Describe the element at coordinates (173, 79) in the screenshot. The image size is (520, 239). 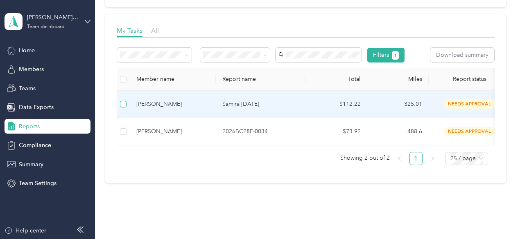
I see `th: Member name` at that location.